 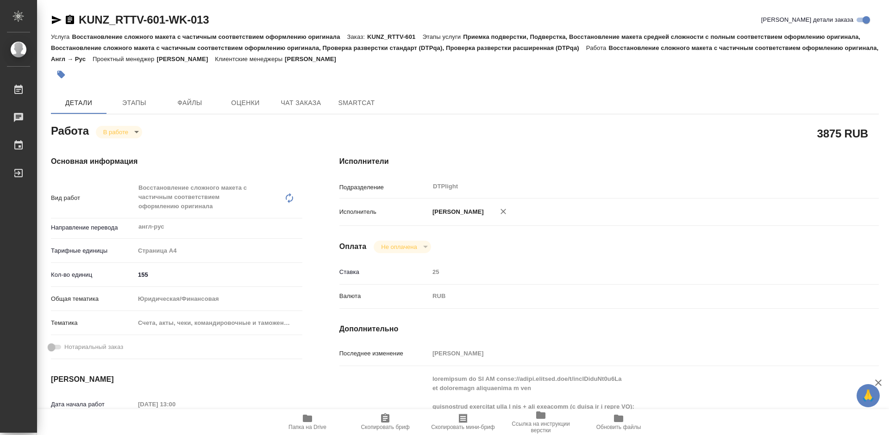 What do you see at coordinates (619, 427) in the screenshot?
I see `span: Обновить файлы` at bounding box center [619, 427].